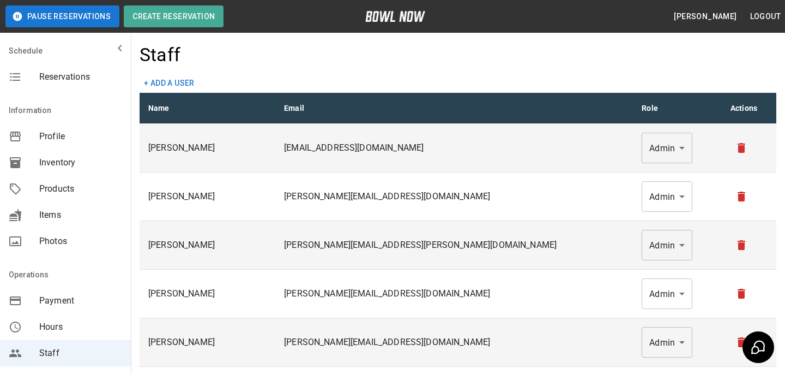 The image size is (785, 374). Describe the element at coordinates (81, 136) in the screenshot. I see `span: Profile` at that location.